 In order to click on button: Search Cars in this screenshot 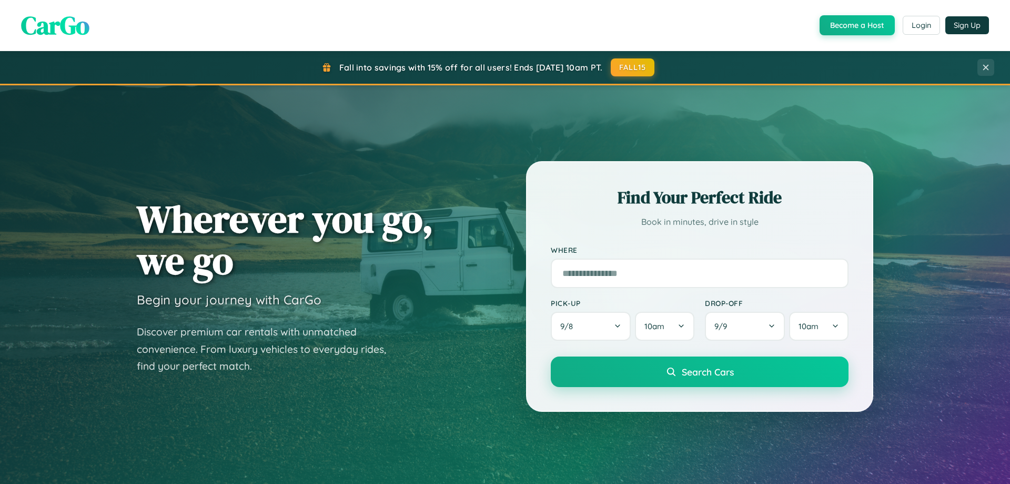, I will do `click(700, 372)`.